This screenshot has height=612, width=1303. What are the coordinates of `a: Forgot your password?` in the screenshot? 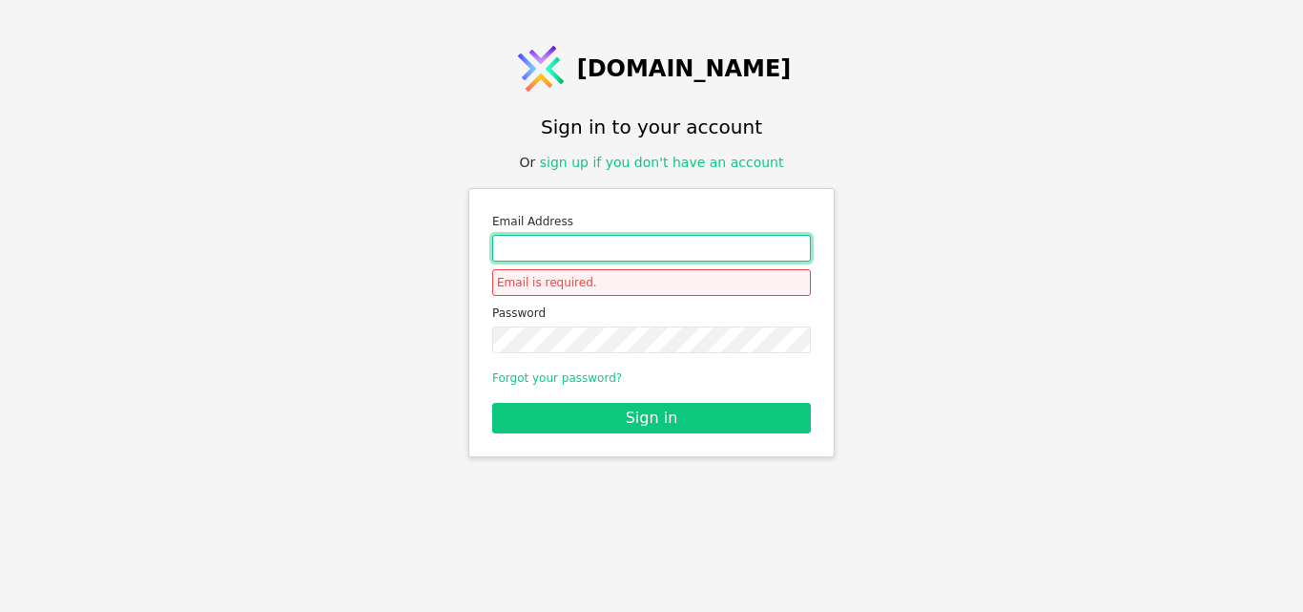 It's located at (557, 378).